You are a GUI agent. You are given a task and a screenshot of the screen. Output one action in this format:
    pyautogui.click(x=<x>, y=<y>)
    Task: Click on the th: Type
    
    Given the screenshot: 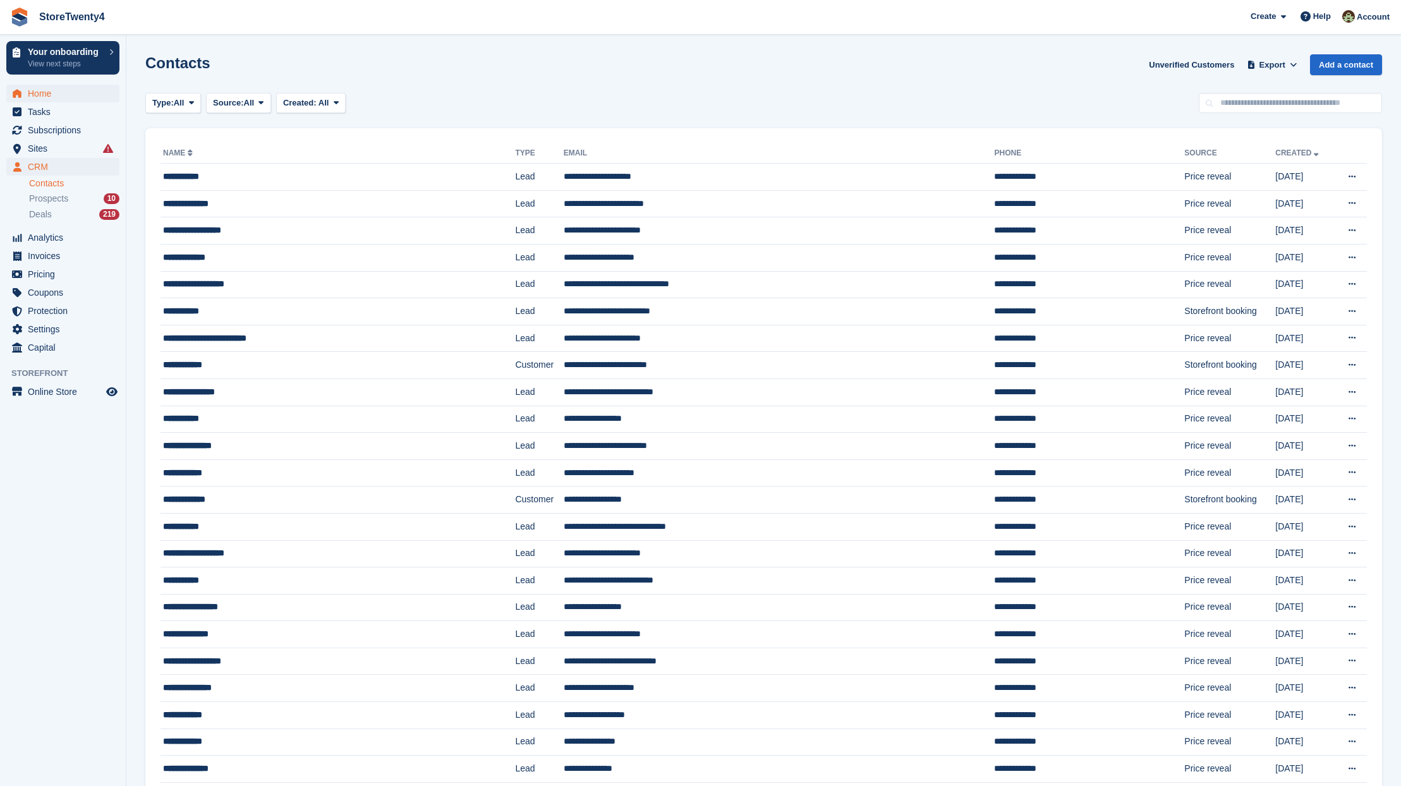 What is the action you would take?
    pyautogui.click(x=539, y=154)
    